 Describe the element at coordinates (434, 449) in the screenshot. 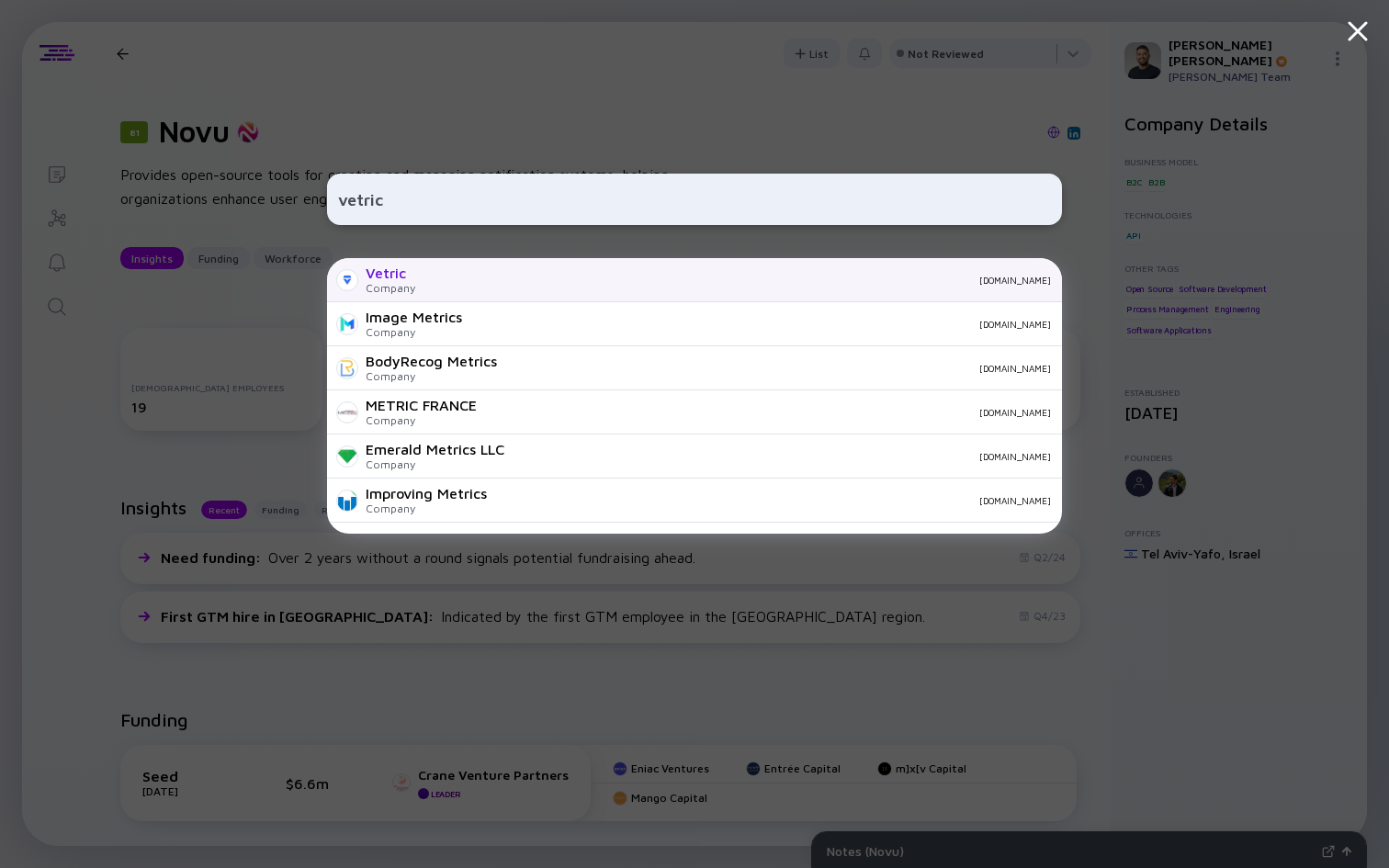

I see `div: Emerald Metrics LLC` at that location.